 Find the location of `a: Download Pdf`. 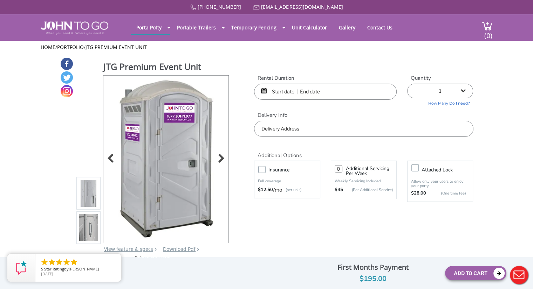

a: Download Pdf is located at coordinates (179, 249).